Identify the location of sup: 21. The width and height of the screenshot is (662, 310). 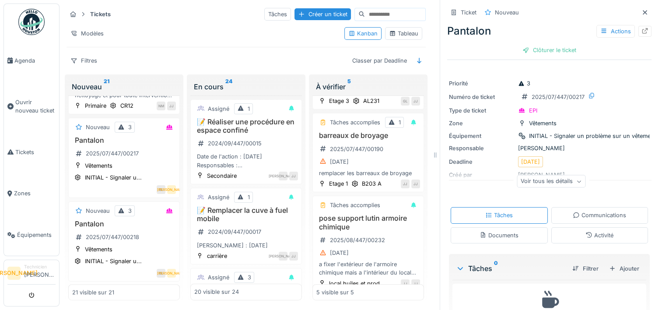
(106, 87).